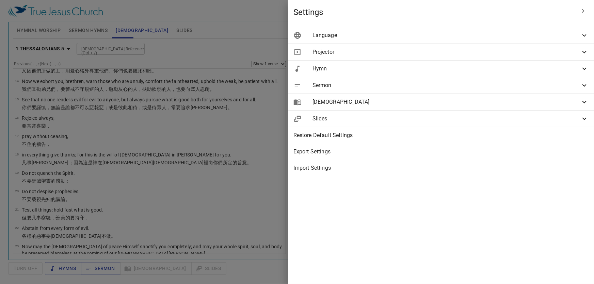 Image resolution: width=594 pixels, height=284 pixels. What do you see at coordinates (441, 119) in the screenshot?
I see `div: Slides` at bounding box center [441, 119].